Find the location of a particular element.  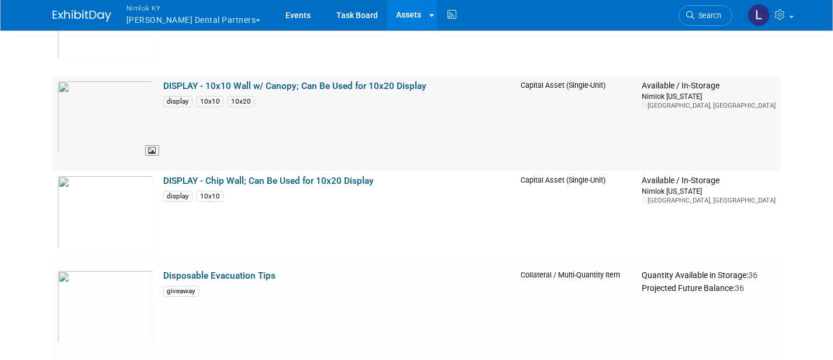

span: View Asset Image is located at coordinates (152, 150).